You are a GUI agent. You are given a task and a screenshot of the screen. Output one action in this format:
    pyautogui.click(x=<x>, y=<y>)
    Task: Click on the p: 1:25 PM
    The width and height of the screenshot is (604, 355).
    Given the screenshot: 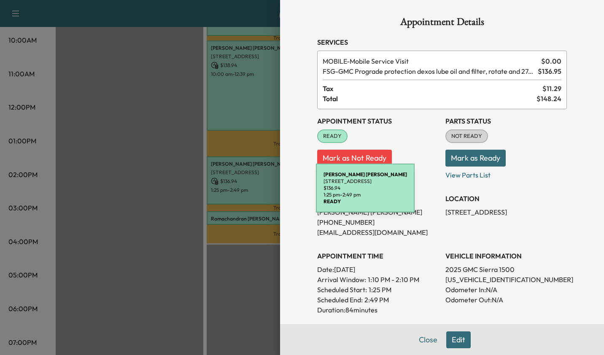 What is the action you would take?
    pyautogui.click(x=380, y=290)
    